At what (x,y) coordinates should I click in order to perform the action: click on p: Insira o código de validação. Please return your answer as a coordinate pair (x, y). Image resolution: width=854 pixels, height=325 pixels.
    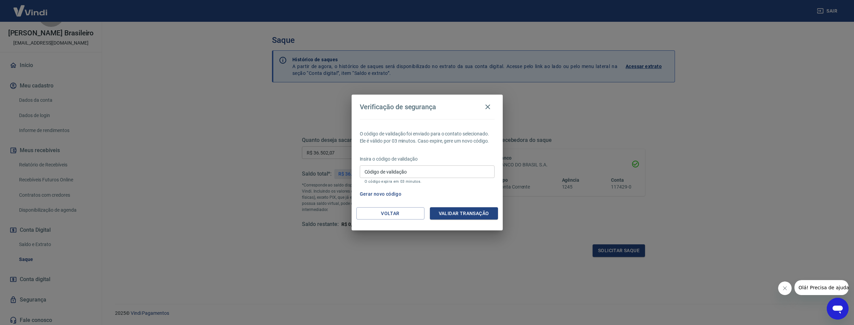
    Looking at the image, I should click on (427, 159).